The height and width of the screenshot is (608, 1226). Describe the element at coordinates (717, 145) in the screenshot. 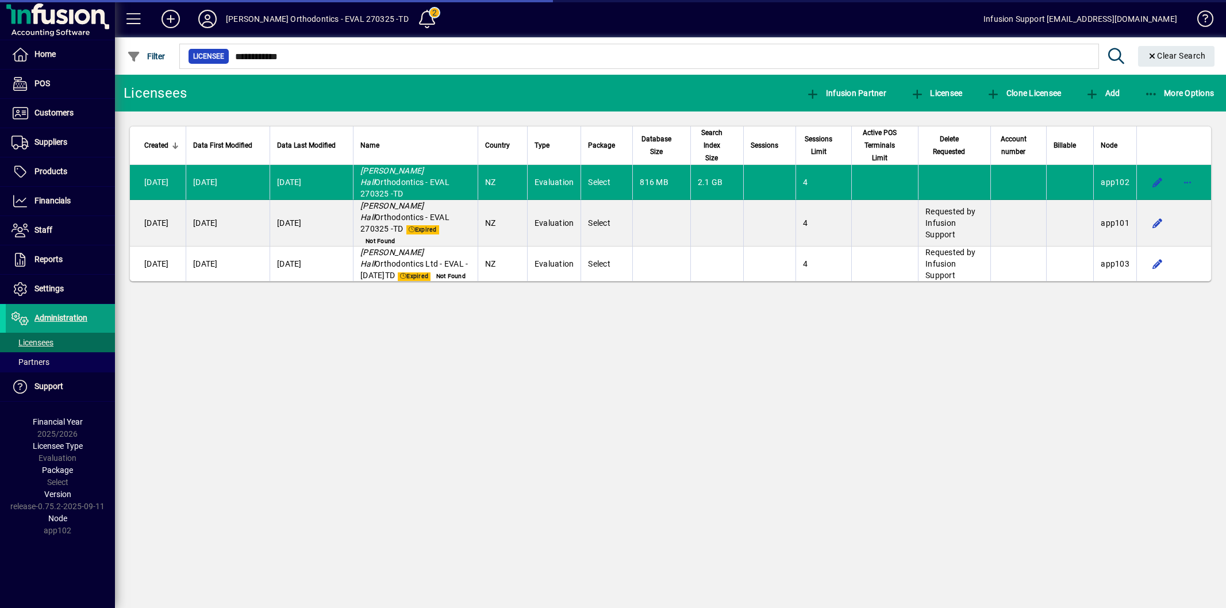

I see `div: Search Index Size` at that location.